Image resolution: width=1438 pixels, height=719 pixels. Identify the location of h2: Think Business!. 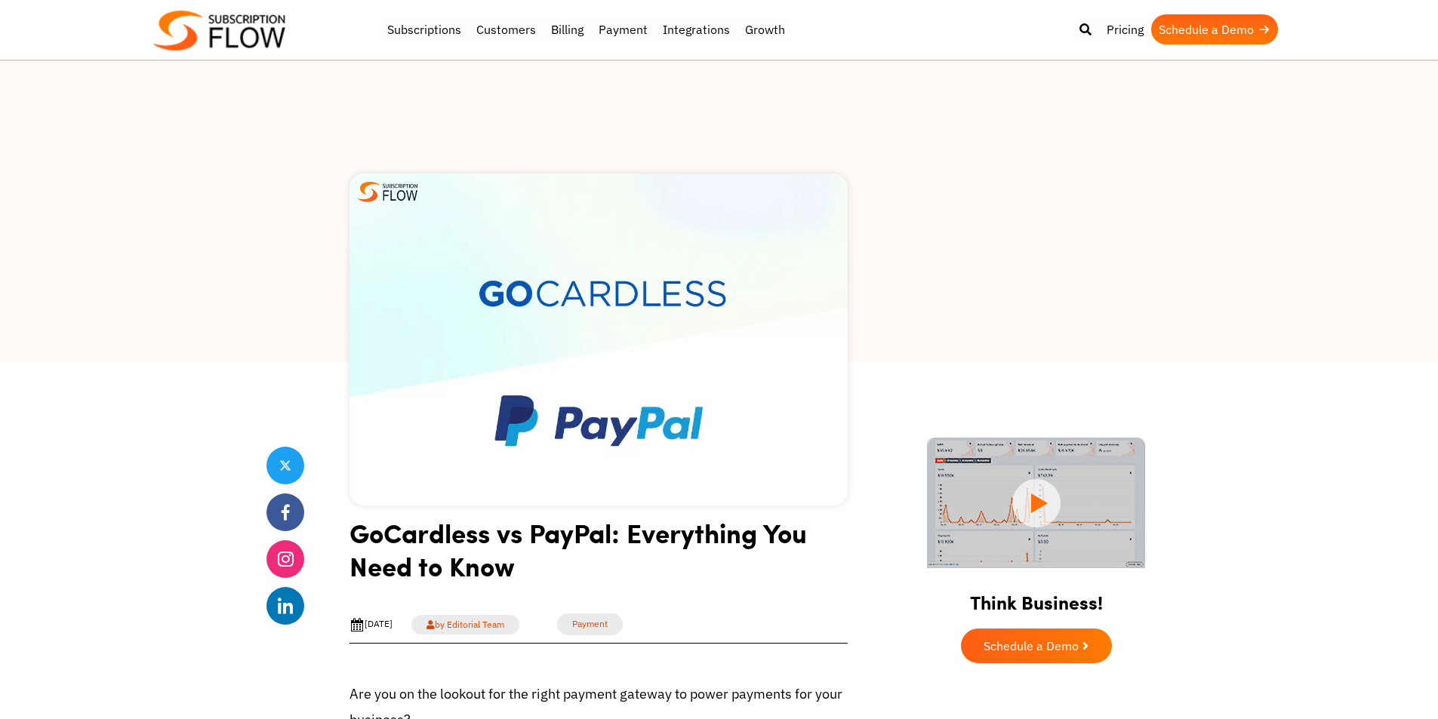
(1036, 597).